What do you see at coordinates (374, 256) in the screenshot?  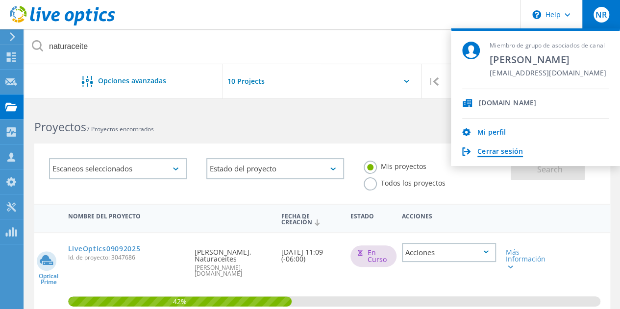 I see `div: En curso` at bounding box center [374, 256].